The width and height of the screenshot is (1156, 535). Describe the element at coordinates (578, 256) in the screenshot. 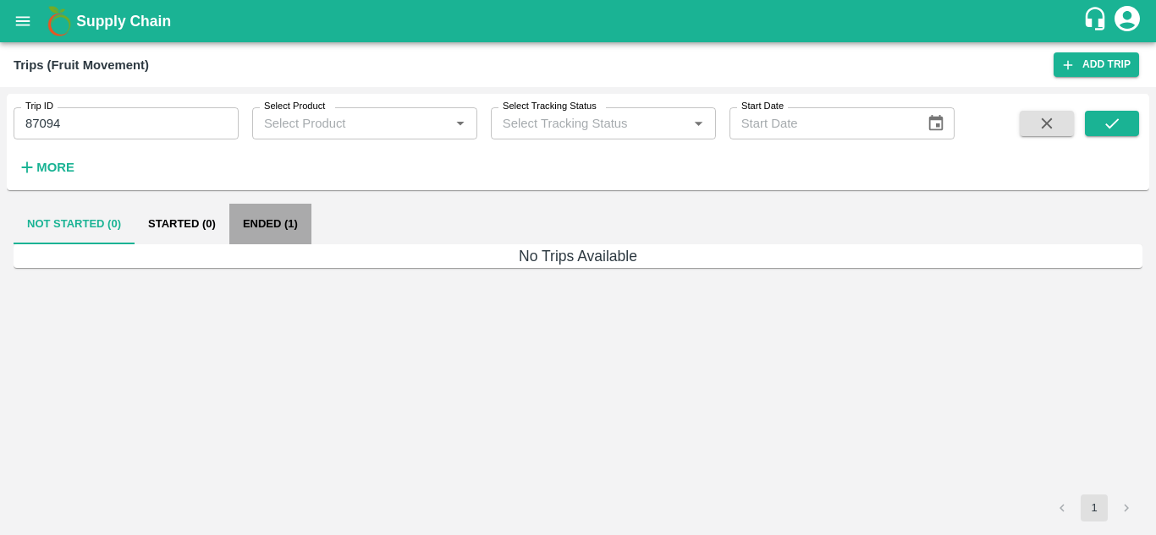

I see `h6: No Trips Available` at that location.